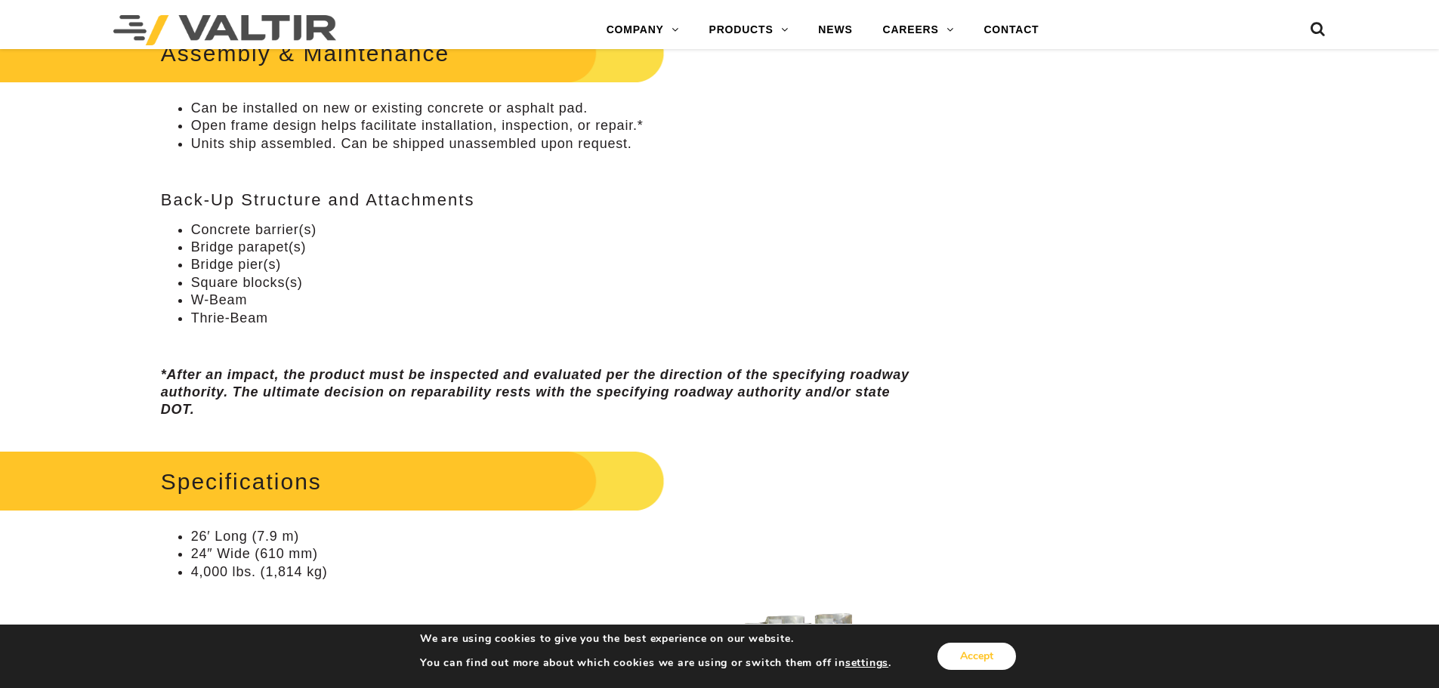 The image size is (1439, 688). What do you see at coordinates (918, 30) in the screenshot?
I see `a: CAREERS` at bounding box center [918, 30].